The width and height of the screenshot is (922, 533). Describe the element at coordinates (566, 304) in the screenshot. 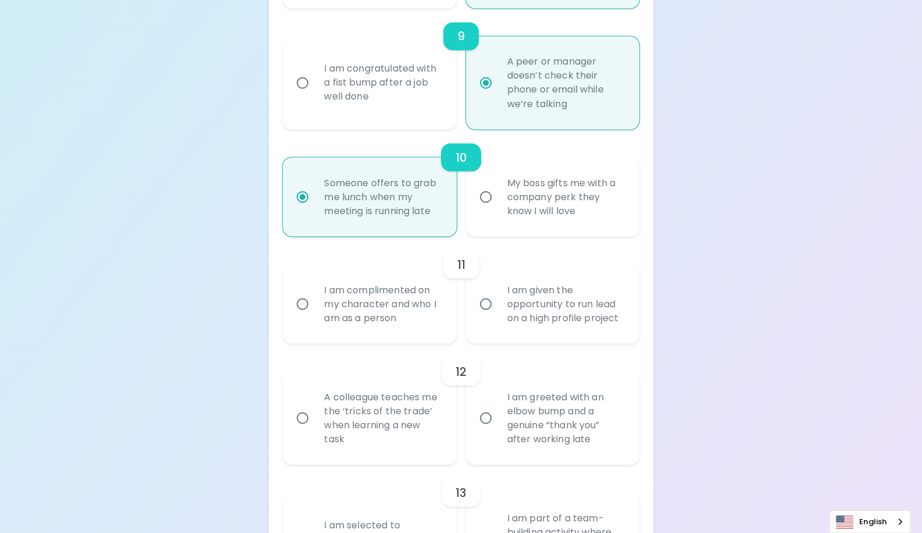

I see `div: I am given the opportunity to run lead on a high profile project` at that location.